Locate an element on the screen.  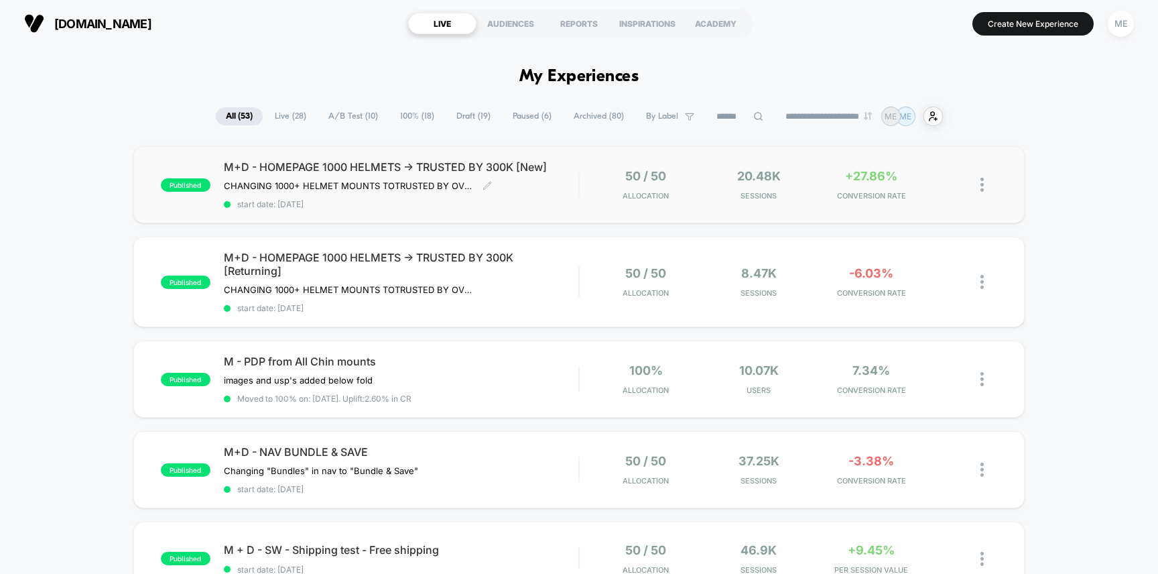
div: LIVE is located at coordinates (442, 23).